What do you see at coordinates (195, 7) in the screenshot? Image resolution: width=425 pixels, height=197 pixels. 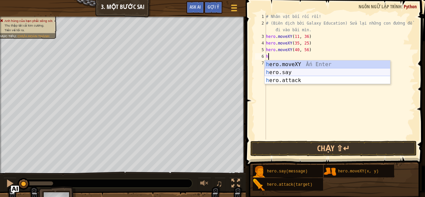 I see `span: Ask AI` at bounding box center [195, 7].